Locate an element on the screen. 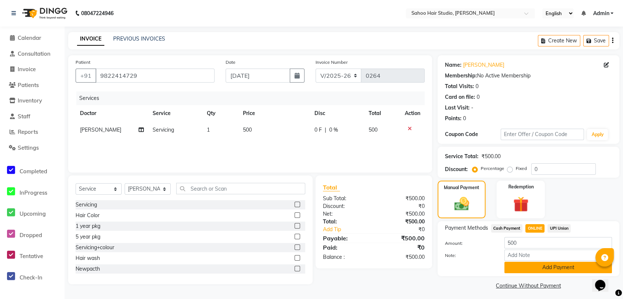  div: Total: is located at coordinates (345, 221).